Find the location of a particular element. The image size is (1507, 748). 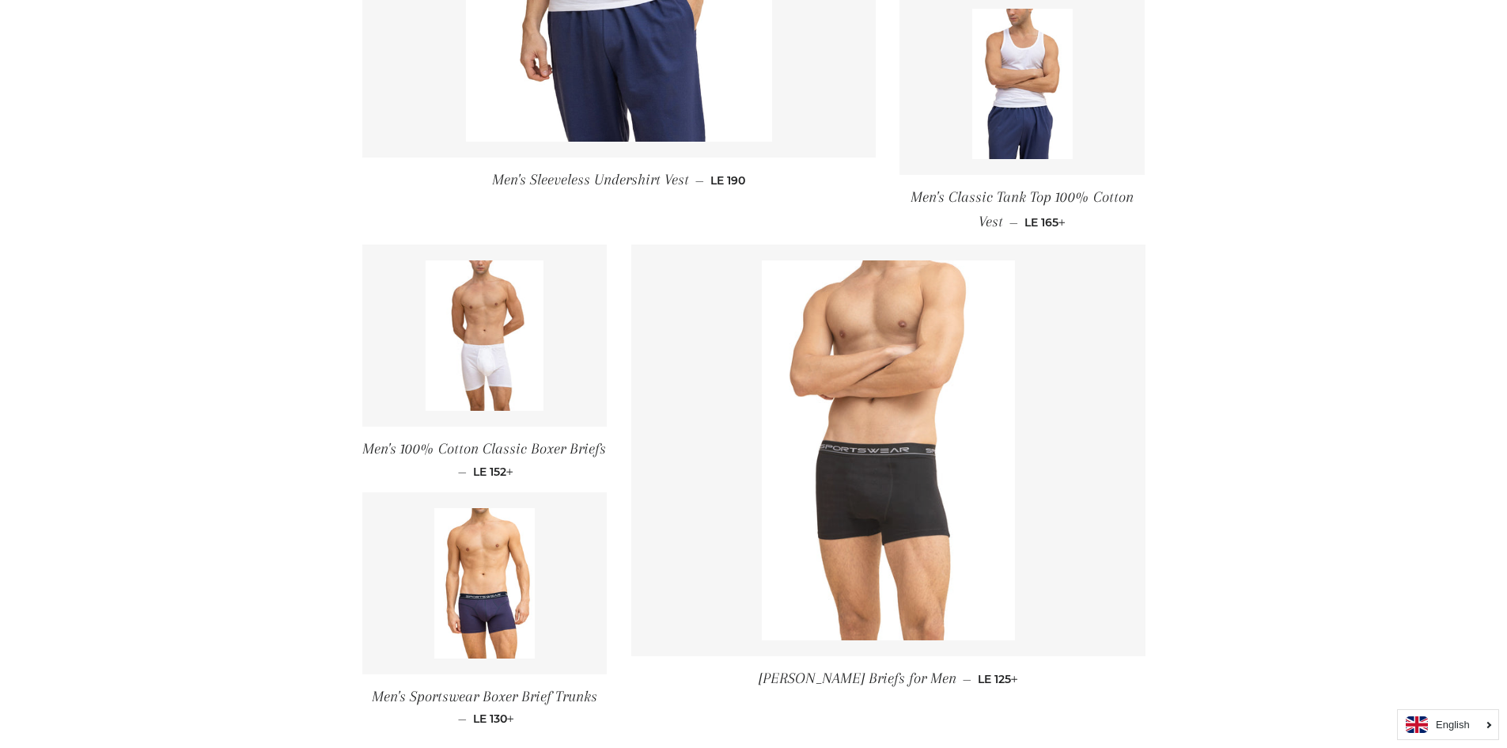

a: Men's Classic Tank Top 100% Cotton Vest — LE 165 is located at coordinates (1022, 210).